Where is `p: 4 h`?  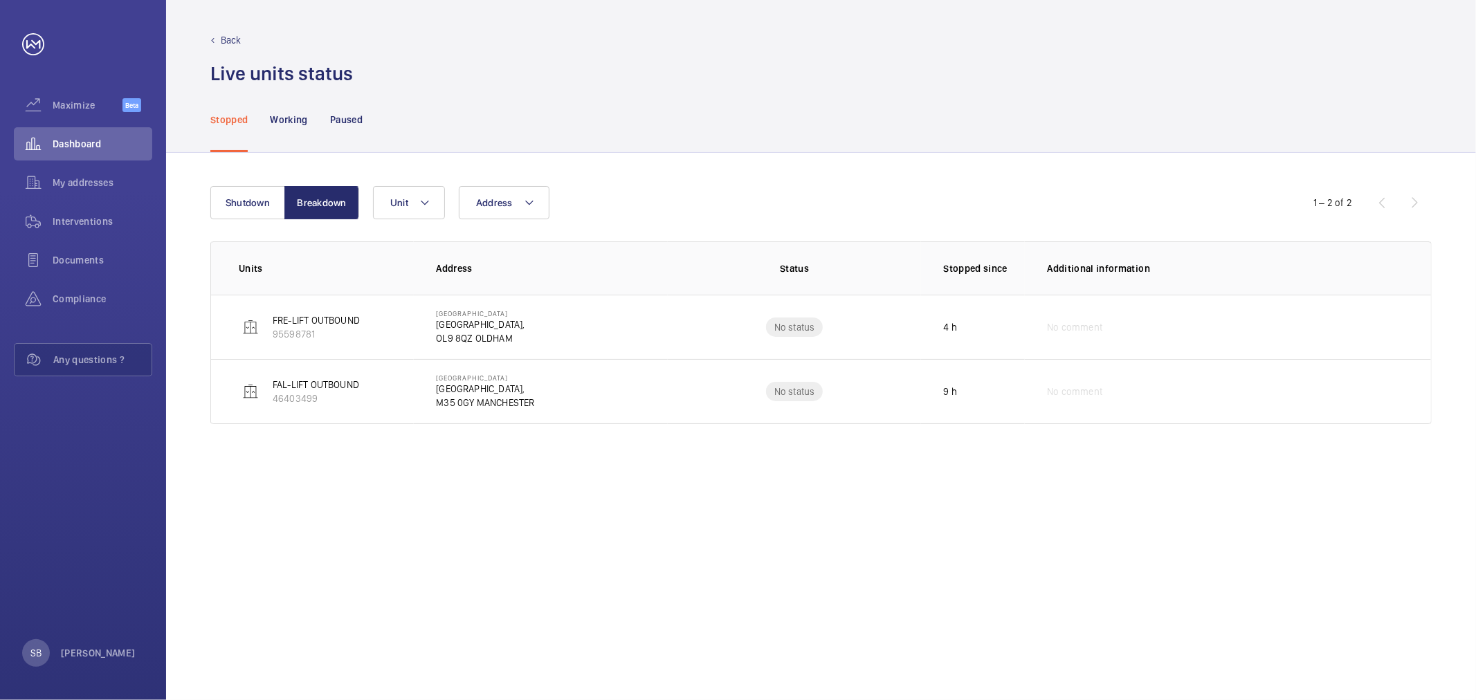 p: 4 h is located at coordinates (950, 327).